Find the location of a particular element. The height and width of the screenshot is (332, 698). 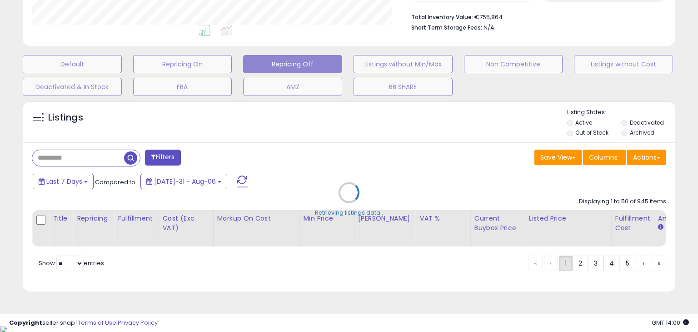

span: N/A is located at coordinates (489, 27).